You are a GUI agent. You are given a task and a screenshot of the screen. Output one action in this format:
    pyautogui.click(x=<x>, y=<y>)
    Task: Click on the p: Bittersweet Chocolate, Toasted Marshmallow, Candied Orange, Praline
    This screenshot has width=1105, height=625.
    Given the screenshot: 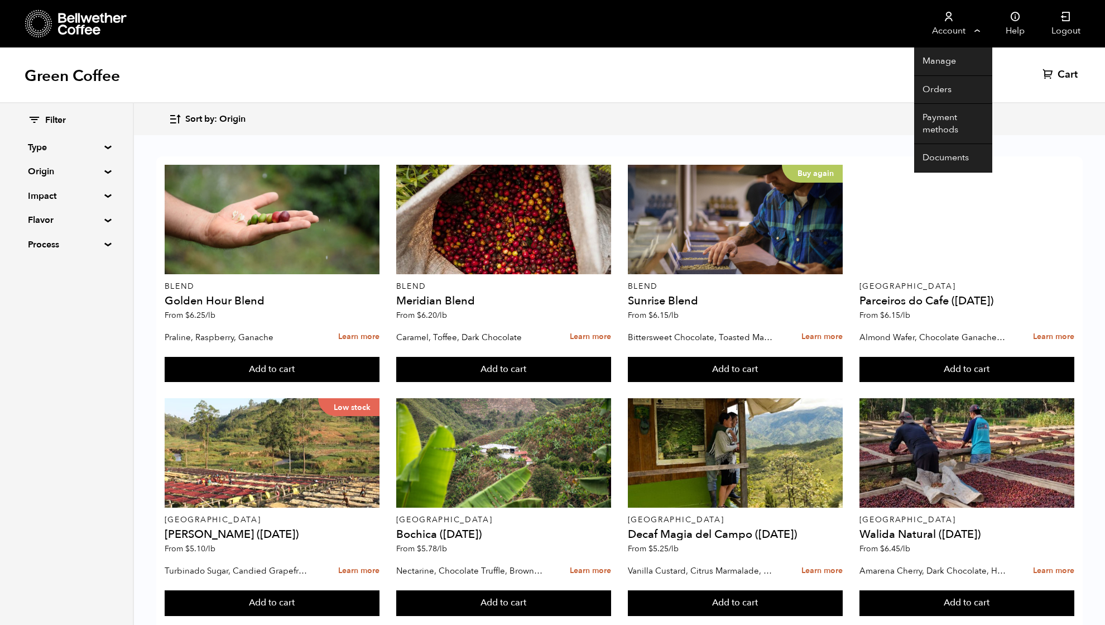 What is the action you would take?
    pyautogui.click(x=701, y=337)
    